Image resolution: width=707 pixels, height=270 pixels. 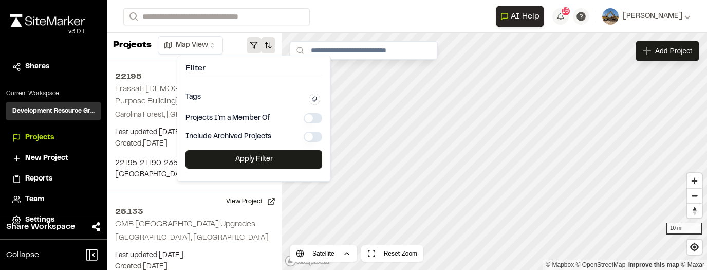 I want to click on a: Team, so click(x=53, y=199).